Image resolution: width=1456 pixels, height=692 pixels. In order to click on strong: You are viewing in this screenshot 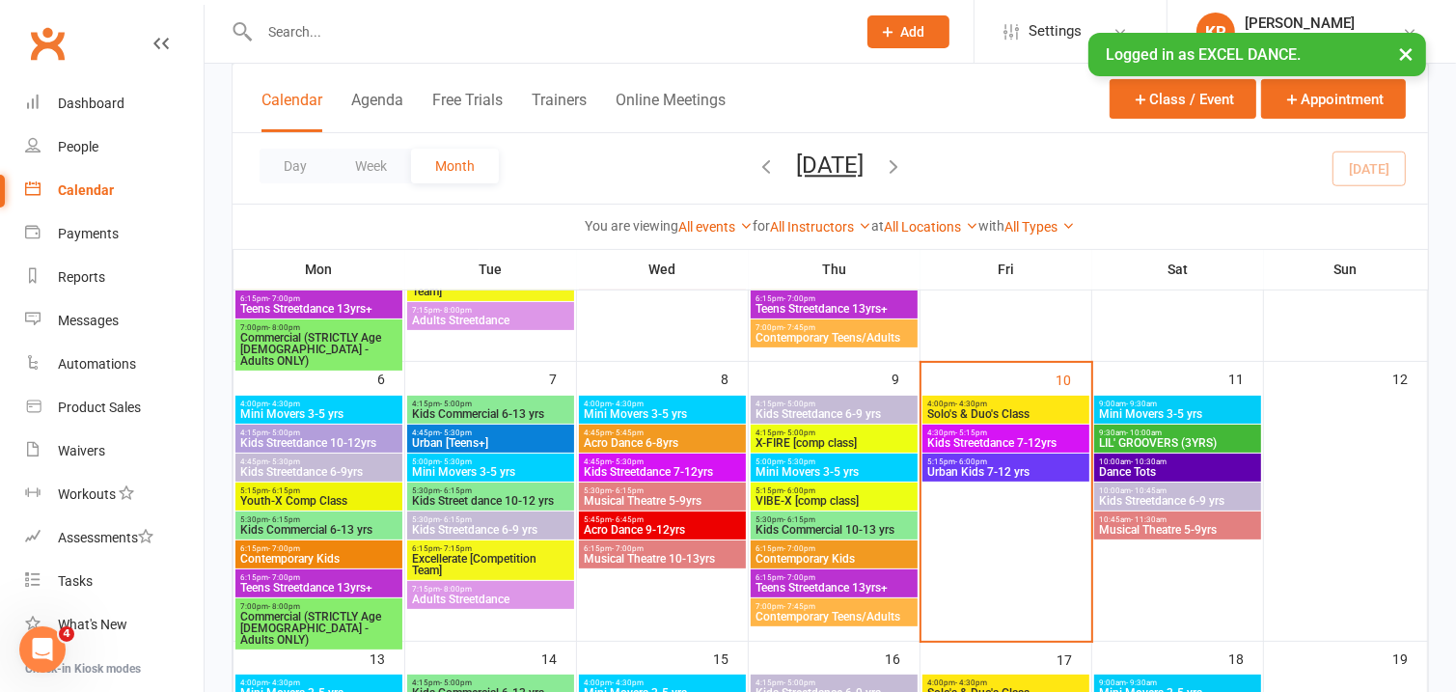, I will do `click(632, 226)`.